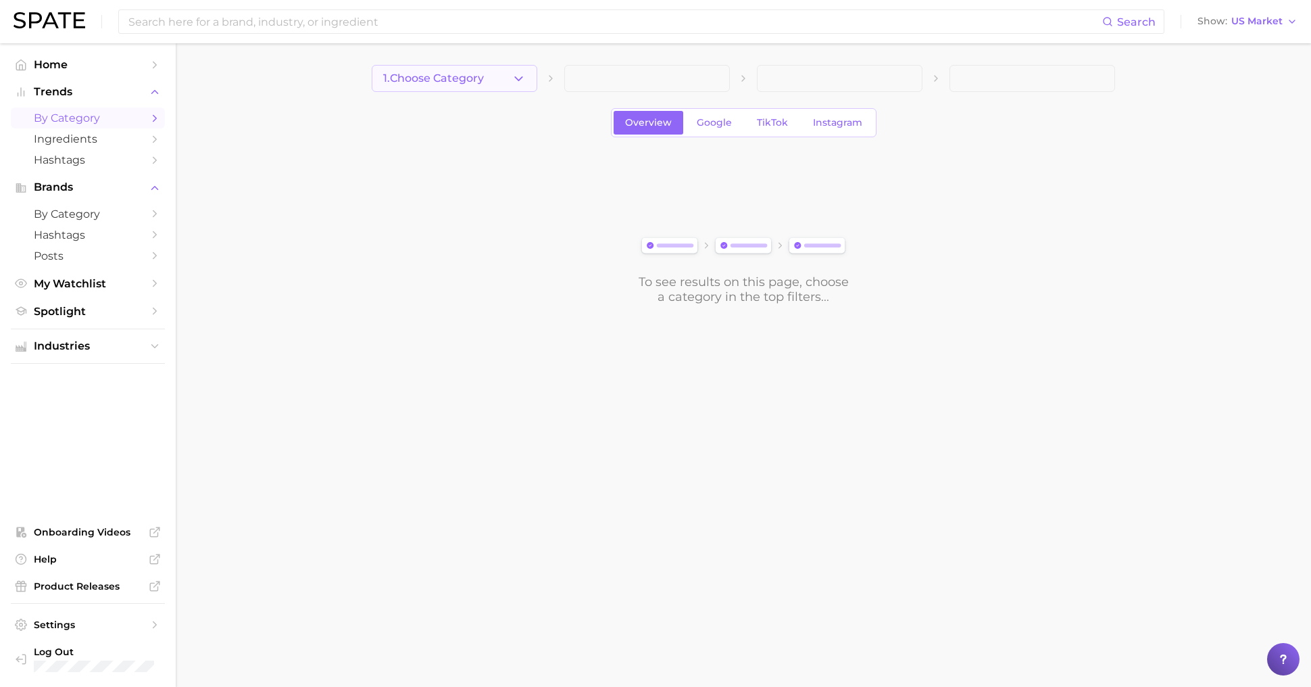 The width and height of the screenshot is (1311, 687). Describe the element at coordinates (102, 652) in the screenshot. I see `span: Log Out` at that location.